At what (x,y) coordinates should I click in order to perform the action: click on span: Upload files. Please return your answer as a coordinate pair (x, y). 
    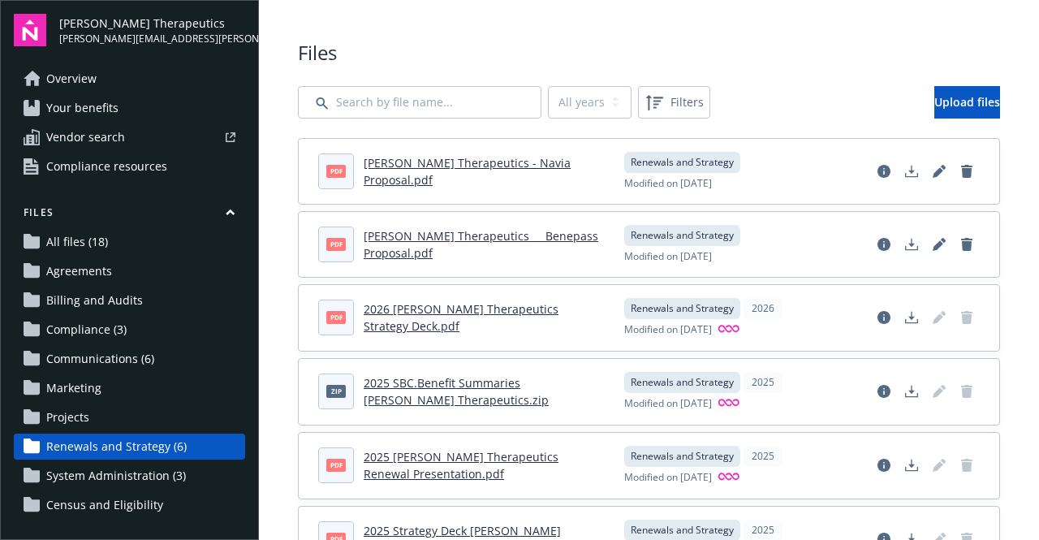
    Looking at the image, I should click on (967, 101).